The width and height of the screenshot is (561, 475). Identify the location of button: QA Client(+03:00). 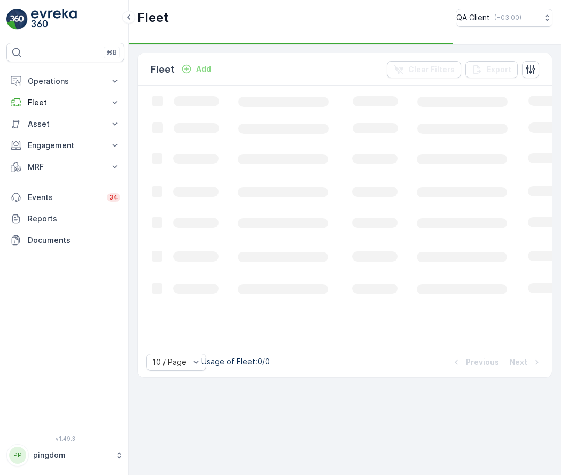
(505, 18).